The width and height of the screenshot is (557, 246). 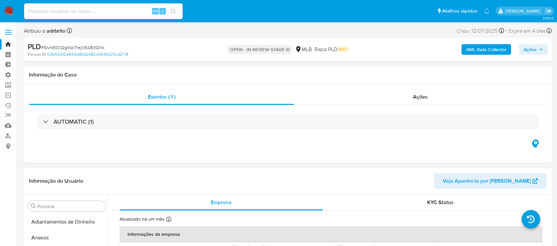 What do you see at coordinates (260, 50) in the screenshot?
I see `p: OPEN - IN REVIEW STAGE III` at bounding box center [260, 50].